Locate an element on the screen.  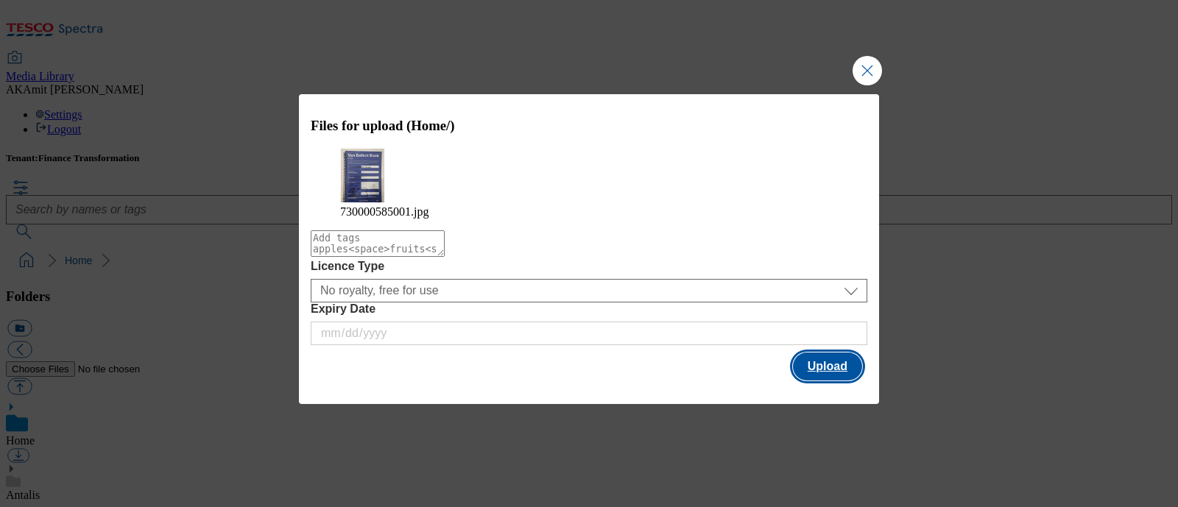
h3: Files for upload (Home/) is located at coordinates (589, 126).